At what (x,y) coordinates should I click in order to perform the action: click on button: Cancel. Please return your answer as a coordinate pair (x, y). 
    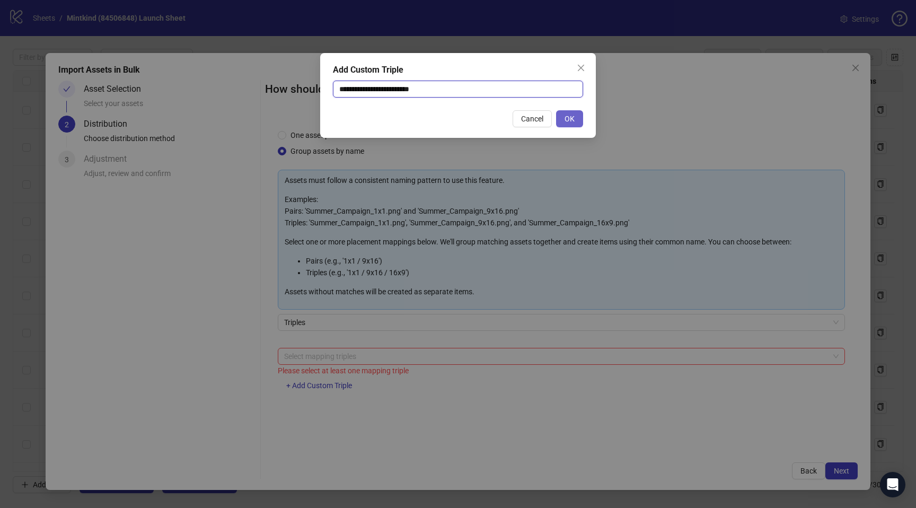
    Looking at the image, I should click on (532, 119).